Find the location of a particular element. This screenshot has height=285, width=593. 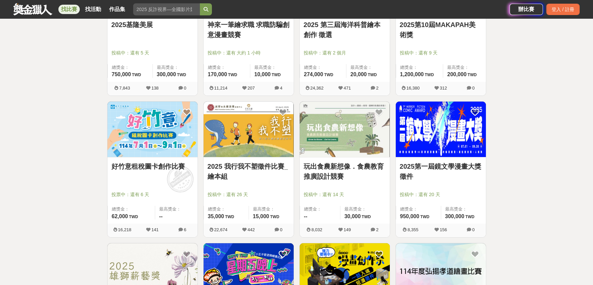

span: 8,032 is located at coordinates (317, 229).